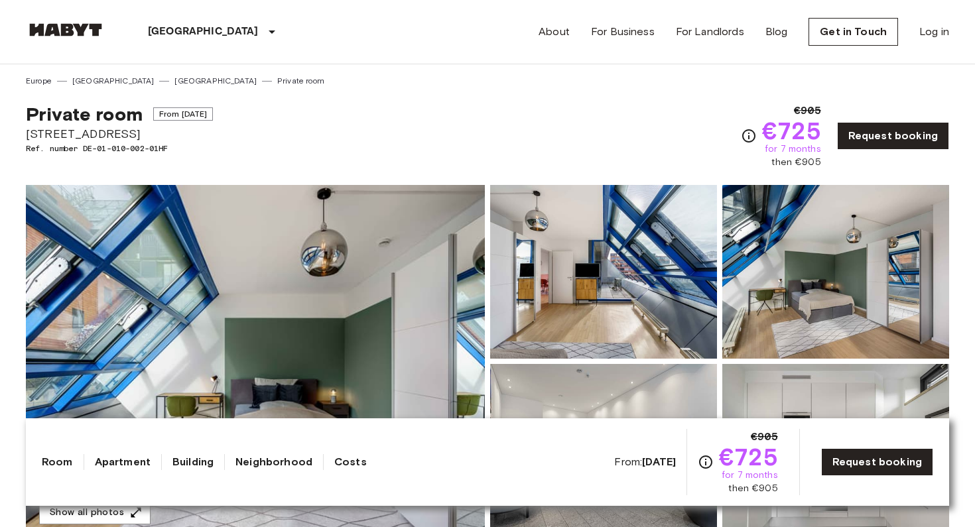  Describe the element at coordinates (66, 30) in the screenshot. I see `img: Habyt` at that location.